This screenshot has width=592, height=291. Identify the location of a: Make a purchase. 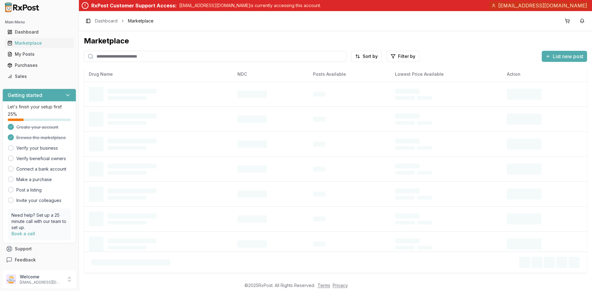
(34, 180).